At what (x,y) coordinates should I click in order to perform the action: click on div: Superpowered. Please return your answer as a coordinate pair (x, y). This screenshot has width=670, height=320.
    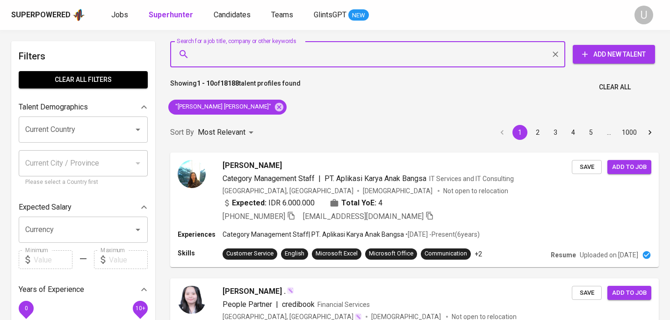
    Looking at the image, I should click on (41, 15).